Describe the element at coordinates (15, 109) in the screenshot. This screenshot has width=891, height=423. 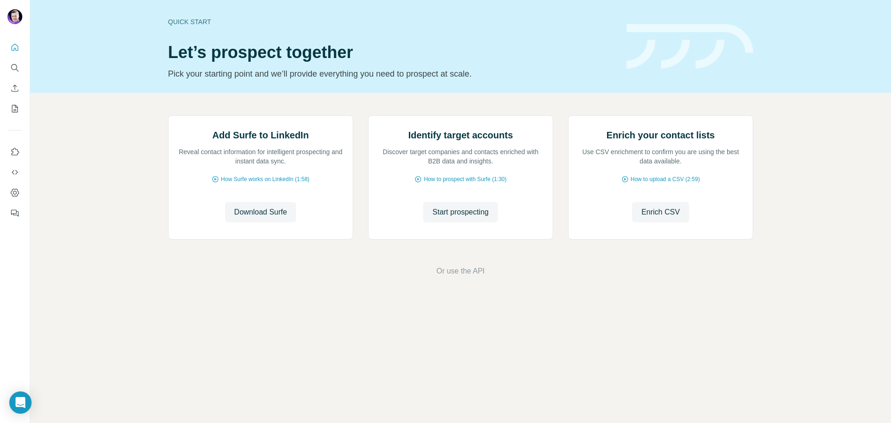
I see `button: My lists` at that location.